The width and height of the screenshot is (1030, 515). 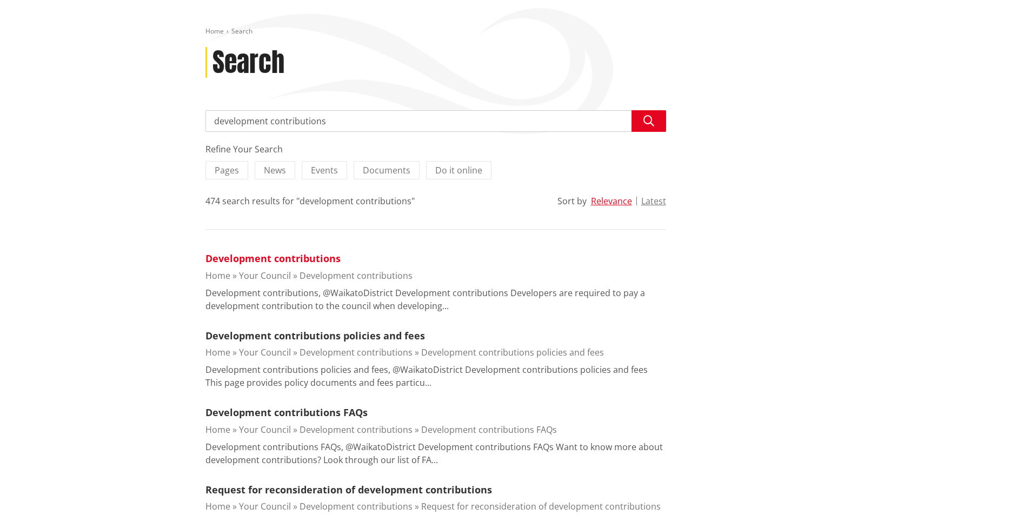 I want to click on div: Sort by, so click(x=572, y=201).